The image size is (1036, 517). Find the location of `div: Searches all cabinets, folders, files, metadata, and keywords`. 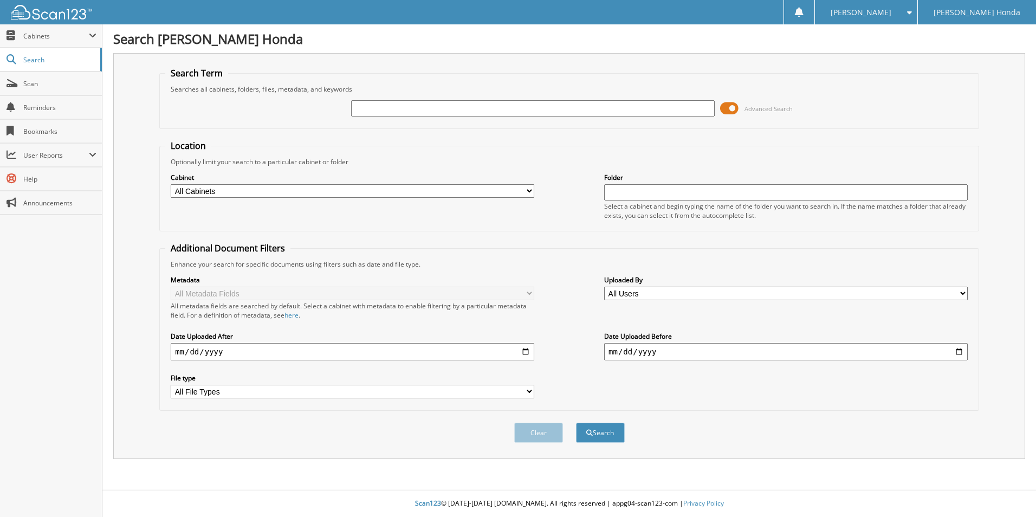

div: Searches all cabinets, folders, files, metadata, and keywords is located at coordinates (569, 89).